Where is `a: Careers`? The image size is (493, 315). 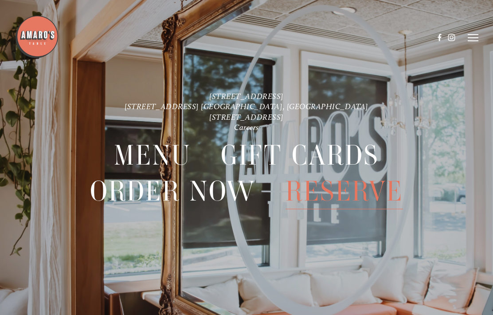 a: Careers is located at coordinates (247, 127).